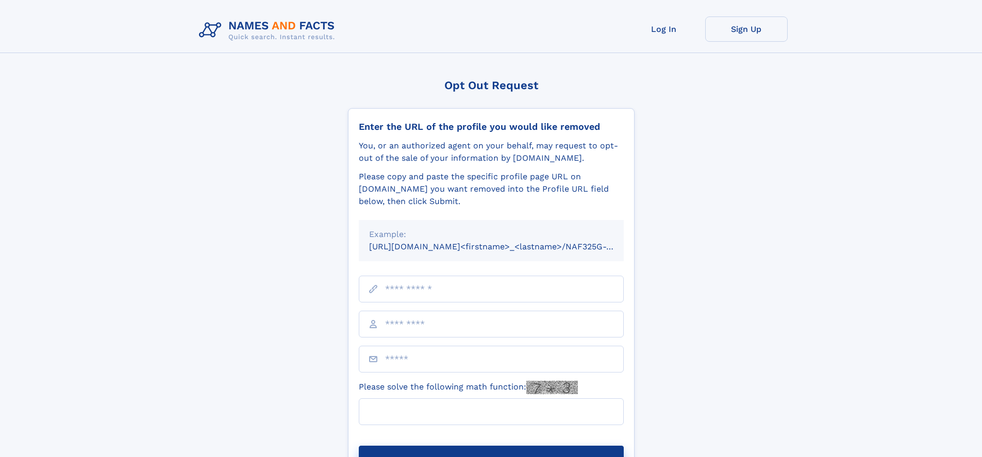 The image size is (982, 457). What do you see at coordinates (491, 85) in the screenshot?
I see `div: Opt Out Request` at bounding box center [491, 85].